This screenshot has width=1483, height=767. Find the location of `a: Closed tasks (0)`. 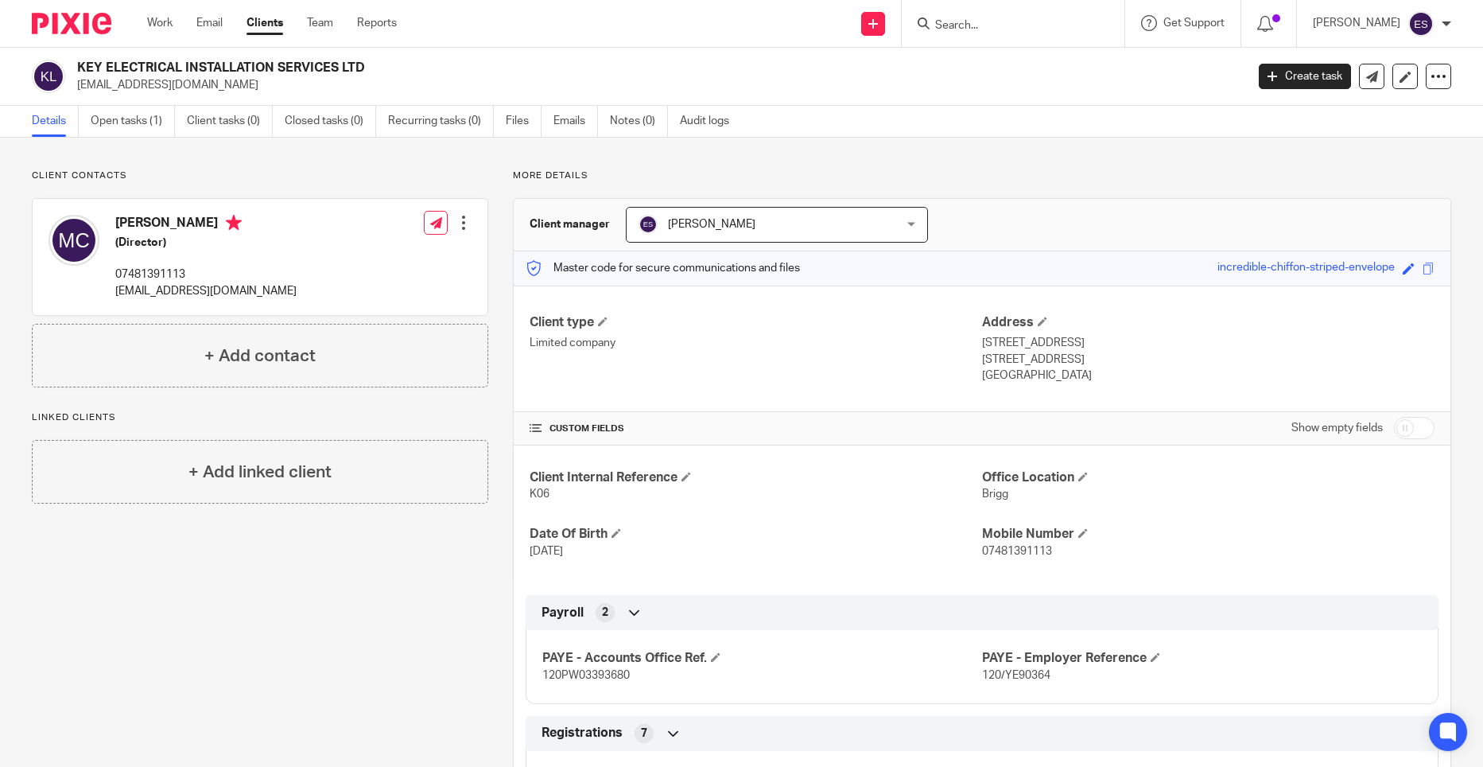

a: Closed tasks (0) is located at coordinates (330, 121).